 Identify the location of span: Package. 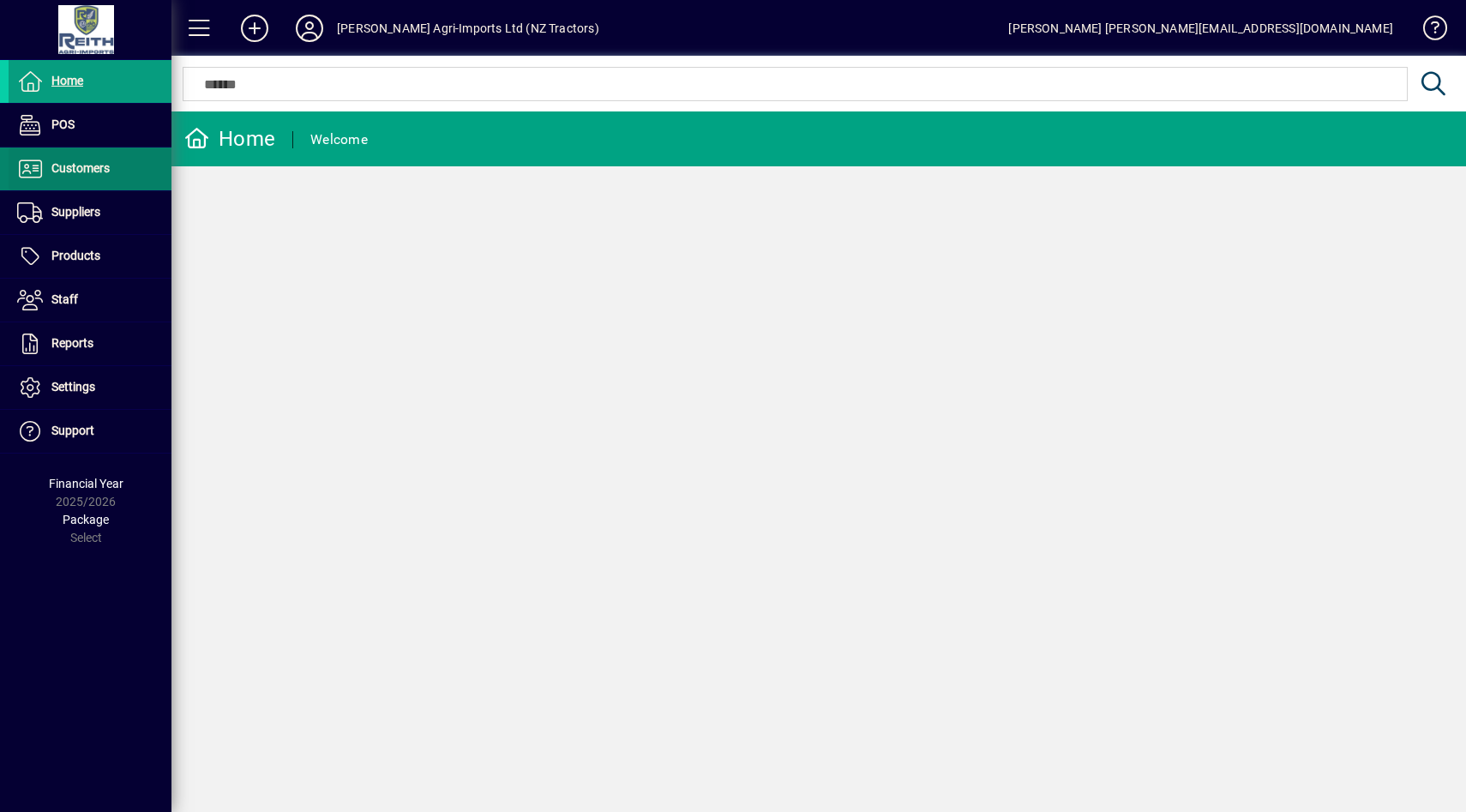
(86, 520).